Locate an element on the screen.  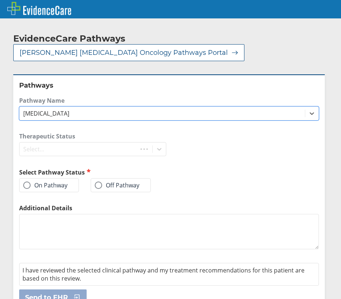
label: On Pathway is located at coordinates (45, 185).